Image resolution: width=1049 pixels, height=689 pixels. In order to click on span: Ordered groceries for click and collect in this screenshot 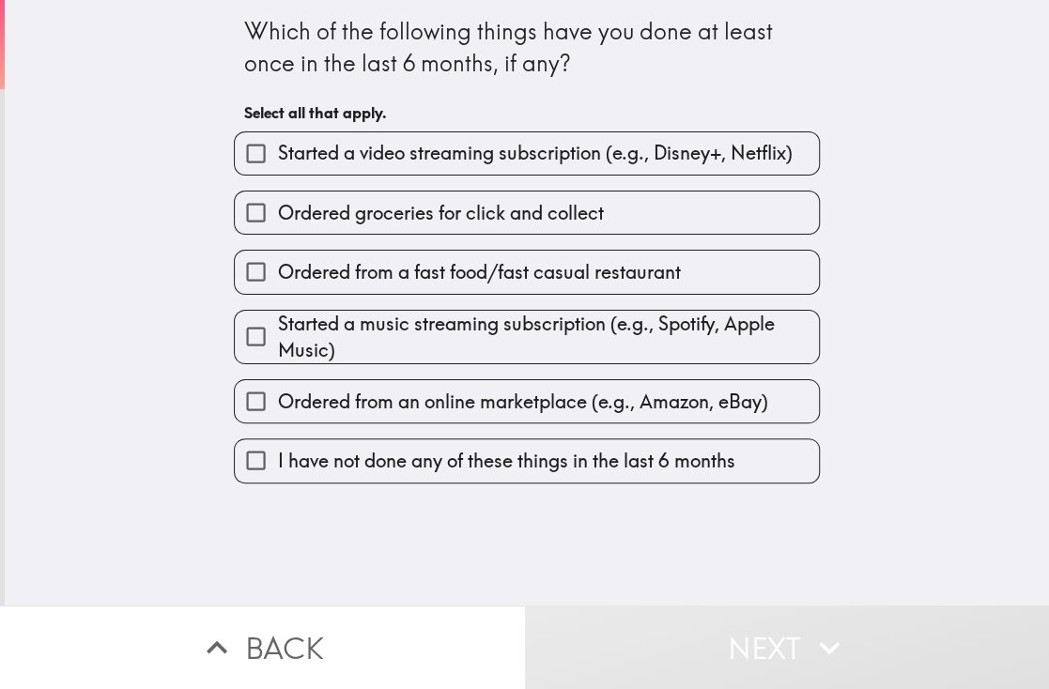, I will do `click(439, 213)`.